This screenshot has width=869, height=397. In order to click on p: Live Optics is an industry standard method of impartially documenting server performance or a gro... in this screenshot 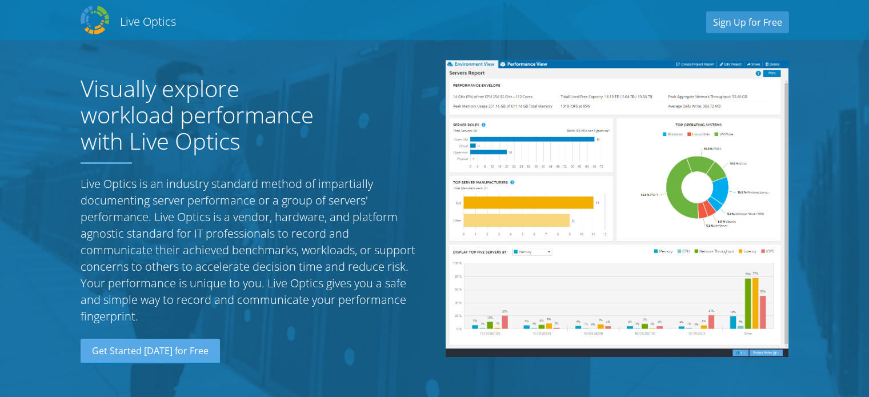, I will do `click(252, 250)`.